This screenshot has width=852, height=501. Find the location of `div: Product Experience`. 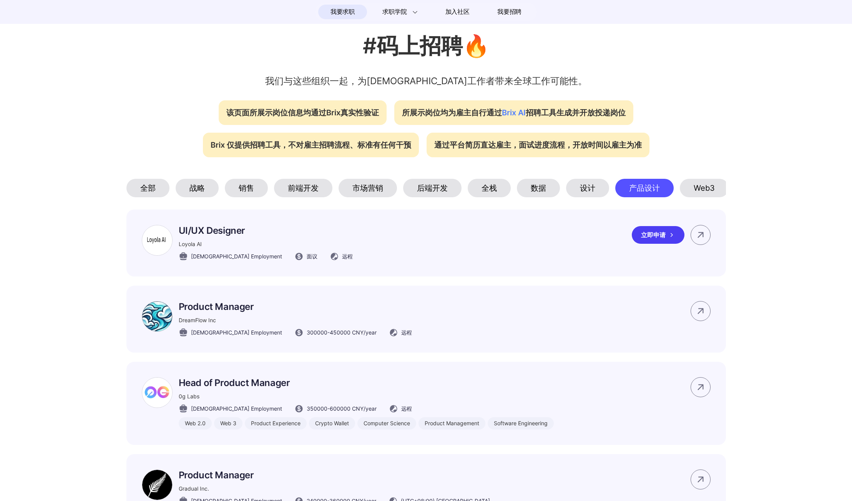

div: Product Experience is located at coordinates (276, 423).